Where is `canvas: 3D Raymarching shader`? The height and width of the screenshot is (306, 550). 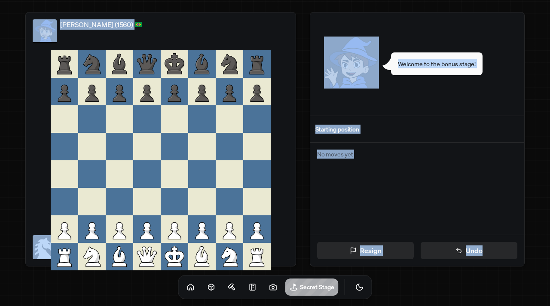
canvas: 3D Raymarching shader is located at coordinates (312, 287).